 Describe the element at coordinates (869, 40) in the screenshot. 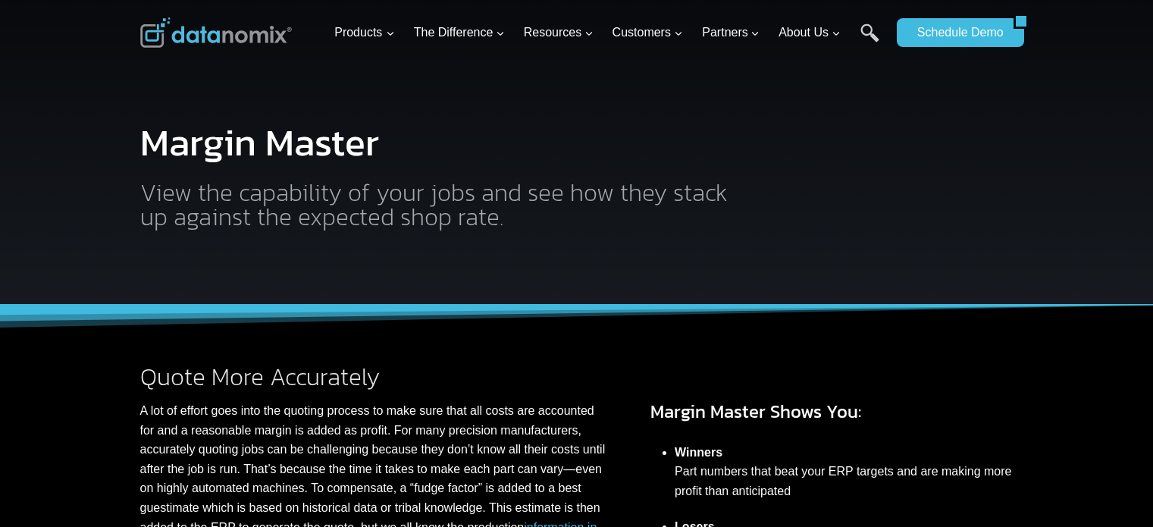

I see `a: Search` at that location.